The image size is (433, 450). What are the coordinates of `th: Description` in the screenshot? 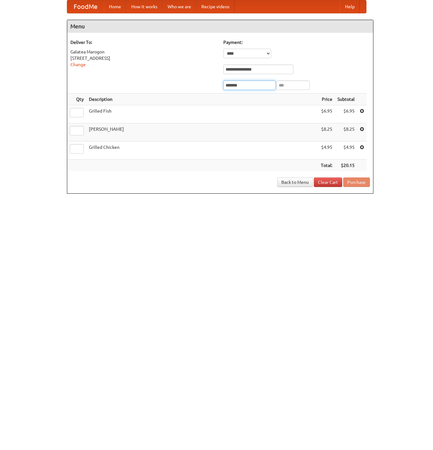 It's located at (202, 99).